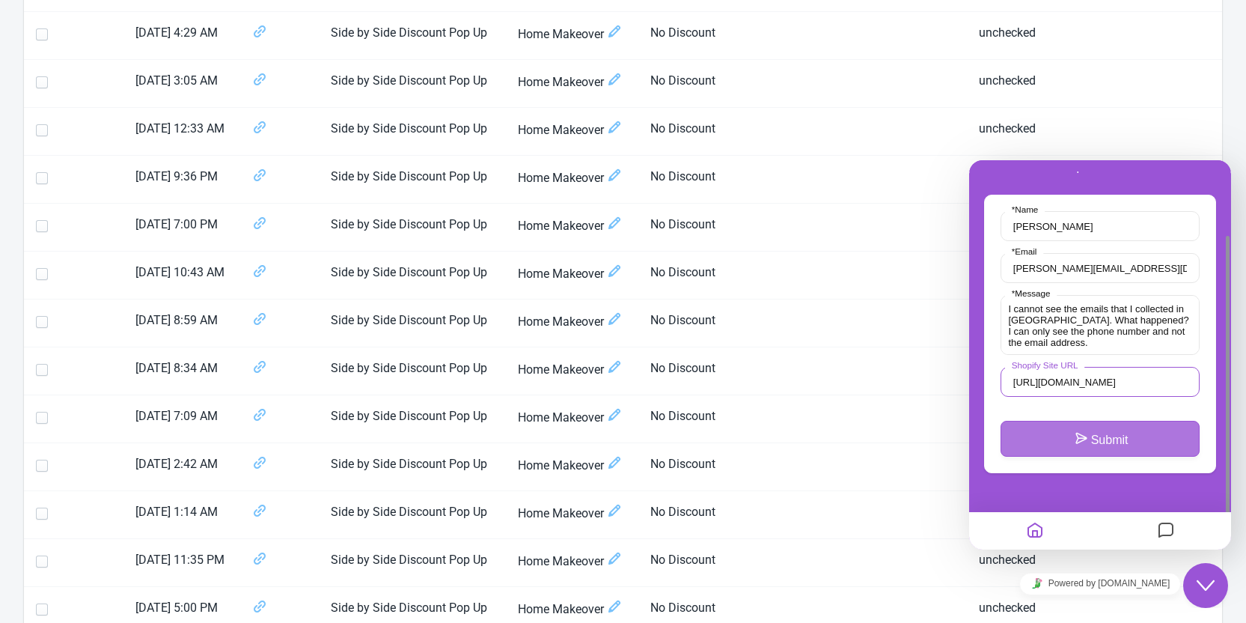 The width and height of the screenshot is (1246, 623). I want to click on button: Messages, so click(197, 370).